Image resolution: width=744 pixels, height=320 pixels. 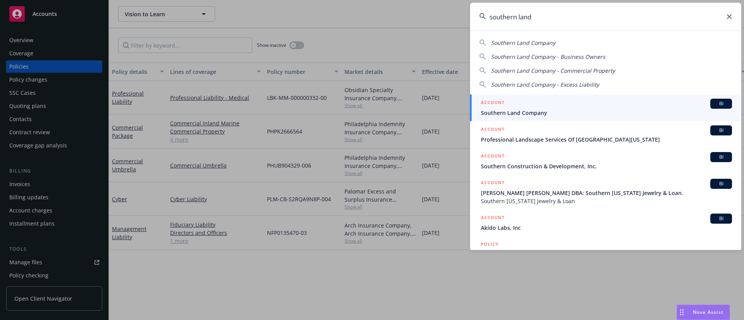 I want to click on a: ACCOUNTBIAkido Labs, Inc, so click(x=605, y=223).